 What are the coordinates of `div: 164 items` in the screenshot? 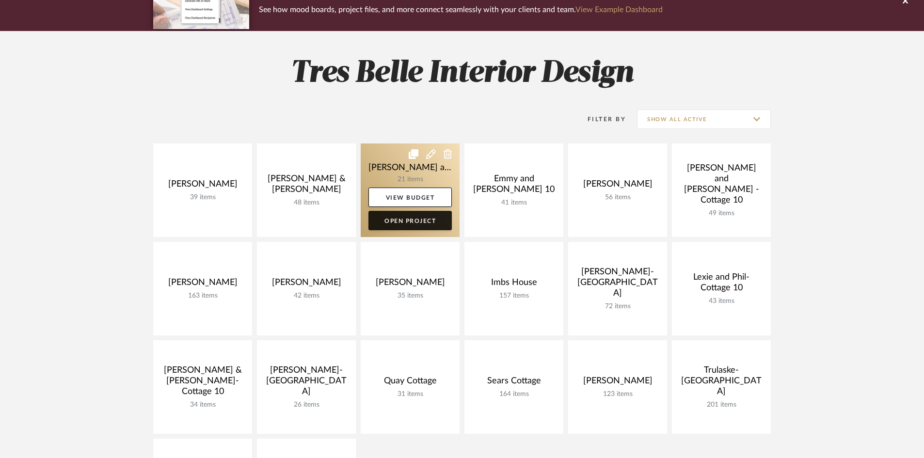 It's located at (514, 394).